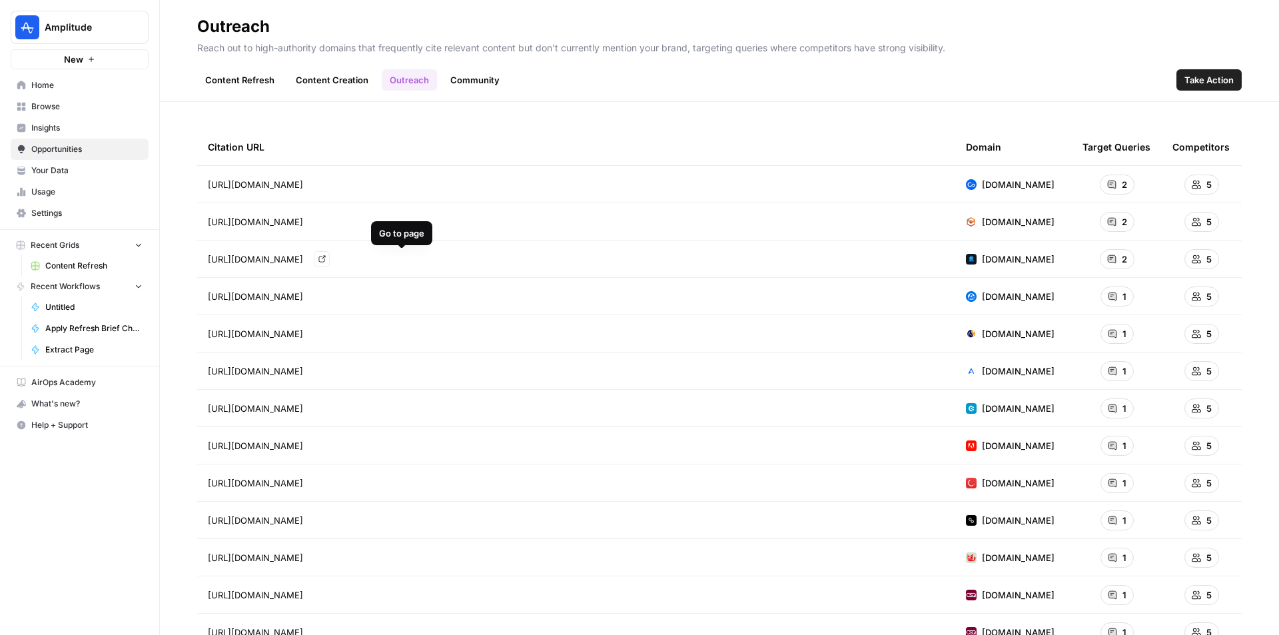 The height and width of the screenshot is (635, 1279). I want to click on a: Settings, so click(79, 213).